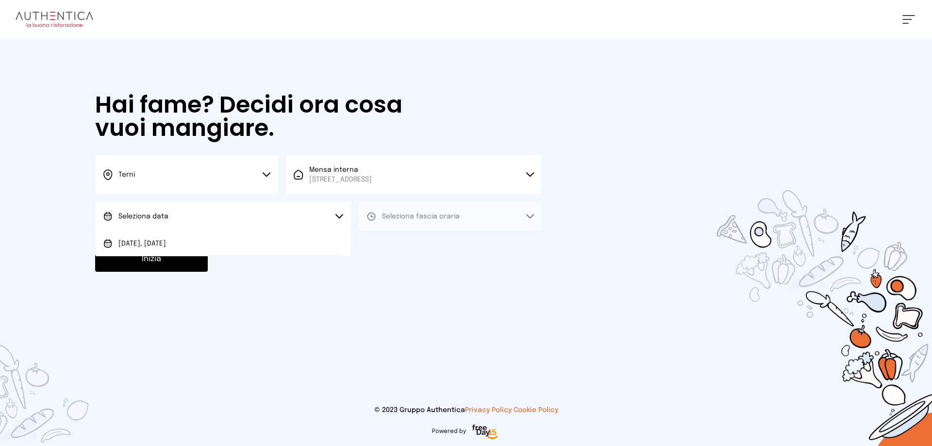 The width and height of the screenshot is (932, 446). What do you see at coordinates (223, 216) in the screenshot?
I see `button: Seleziona data` at bounding box center [223, 216].